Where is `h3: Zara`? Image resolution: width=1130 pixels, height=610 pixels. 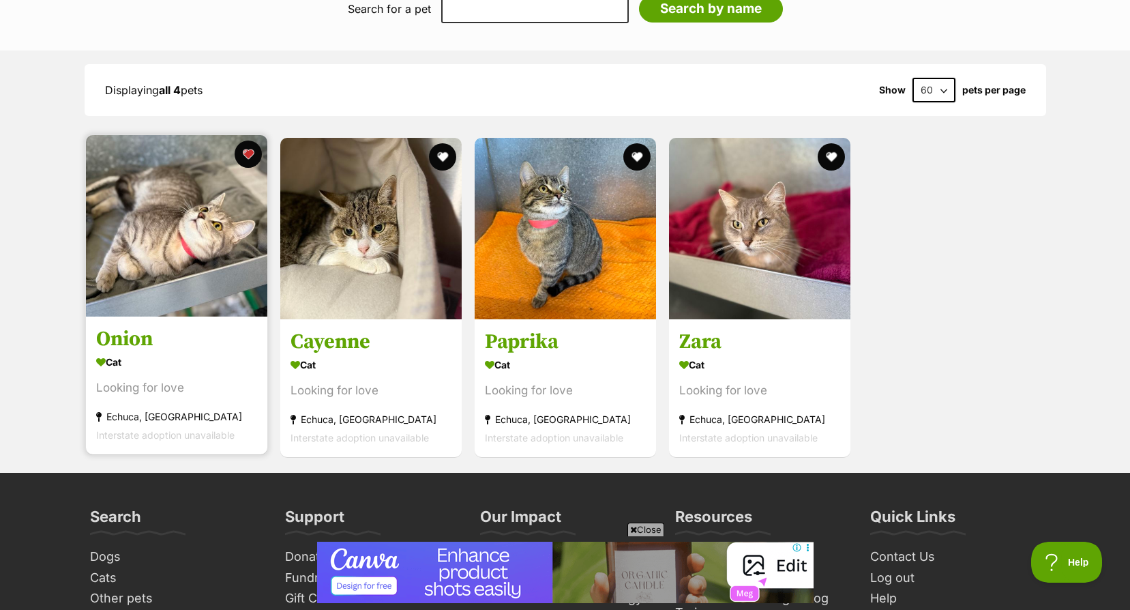
h3: Zara is located at coordinates (760, 342).